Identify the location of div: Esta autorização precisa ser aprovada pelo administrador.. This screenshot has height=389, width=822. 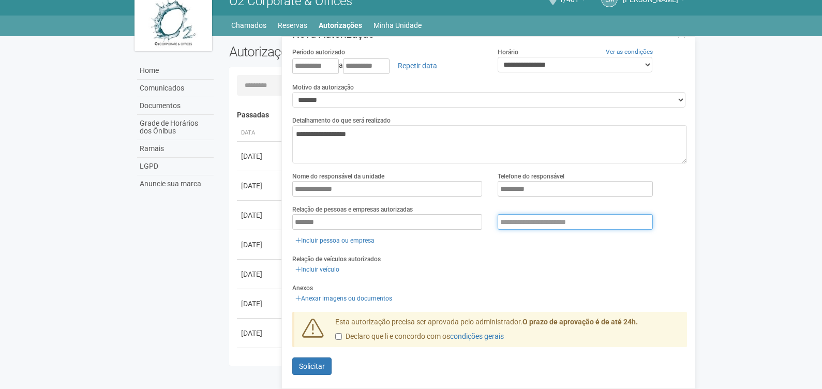
(508, 332).